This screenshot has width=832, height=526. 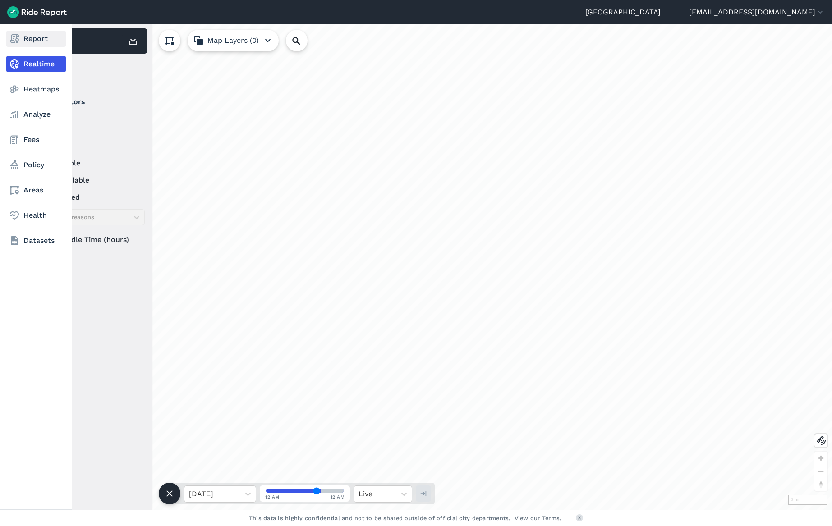 I want to click on a: Policy, so click(x=36, y=165).